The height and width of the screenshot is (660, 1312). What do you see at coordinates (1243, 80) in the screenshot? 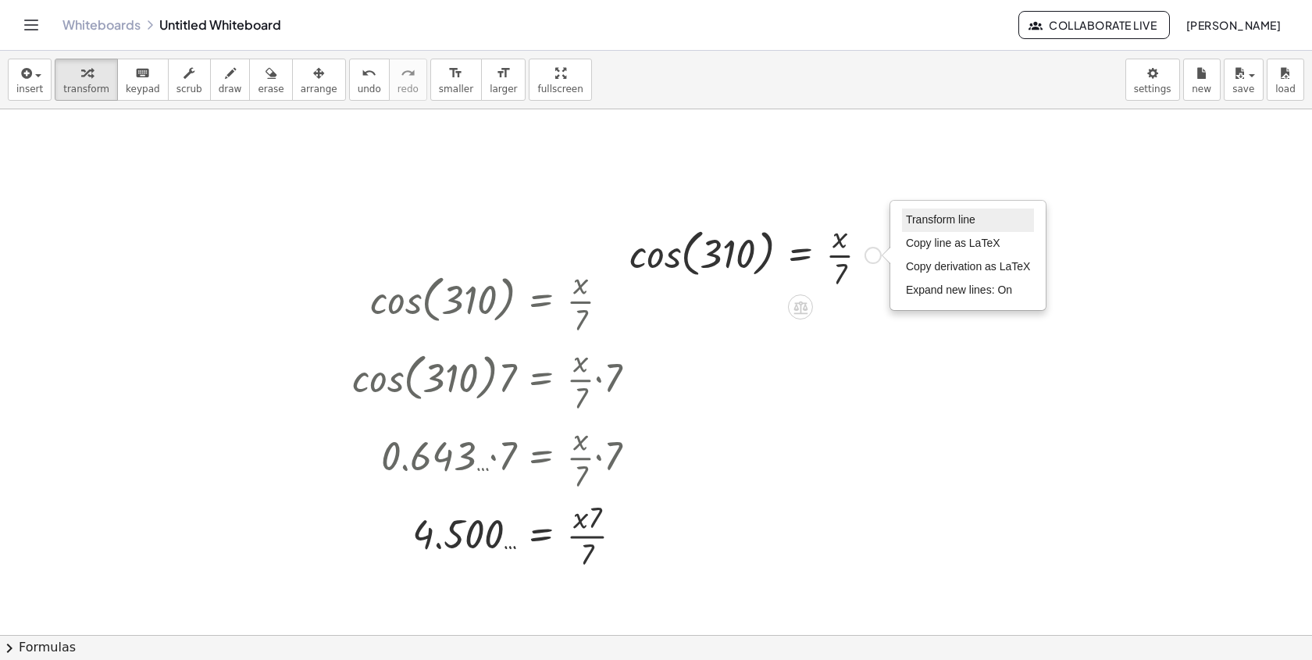
I see `button: save` at bounding box center [1243, 80].